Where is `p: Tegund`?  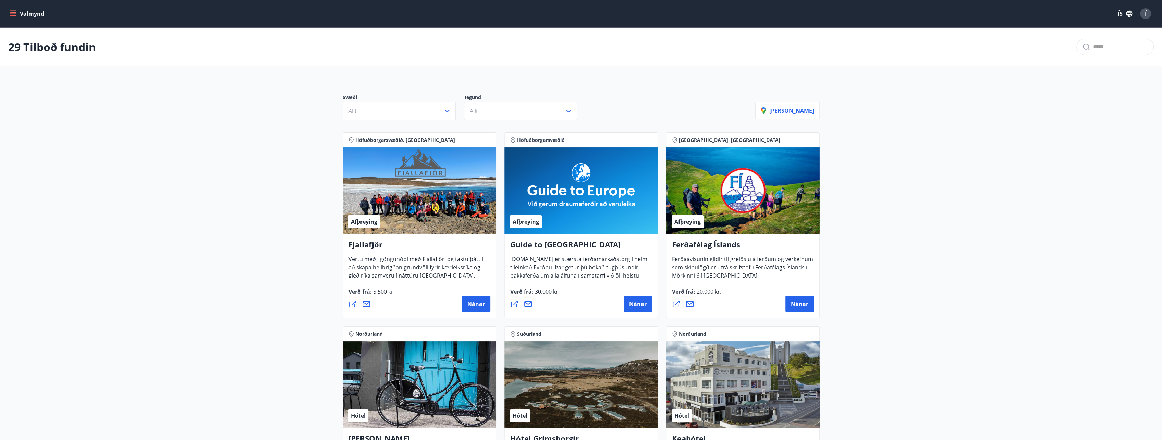
p: Tegund is located at coordinates (525, 98).